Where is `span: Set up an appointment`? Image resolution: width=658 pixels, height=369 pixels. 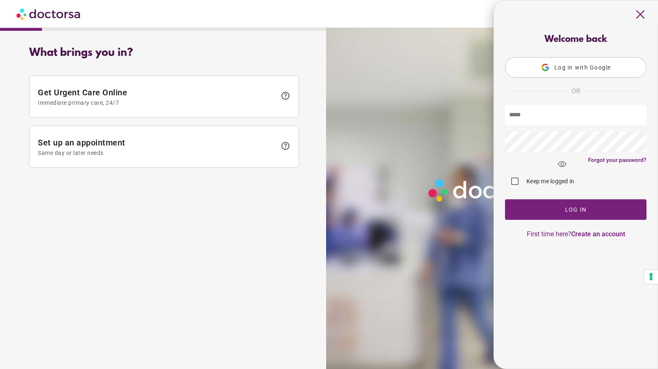
span: Set up an appointment is located at coordinates (157, 147).